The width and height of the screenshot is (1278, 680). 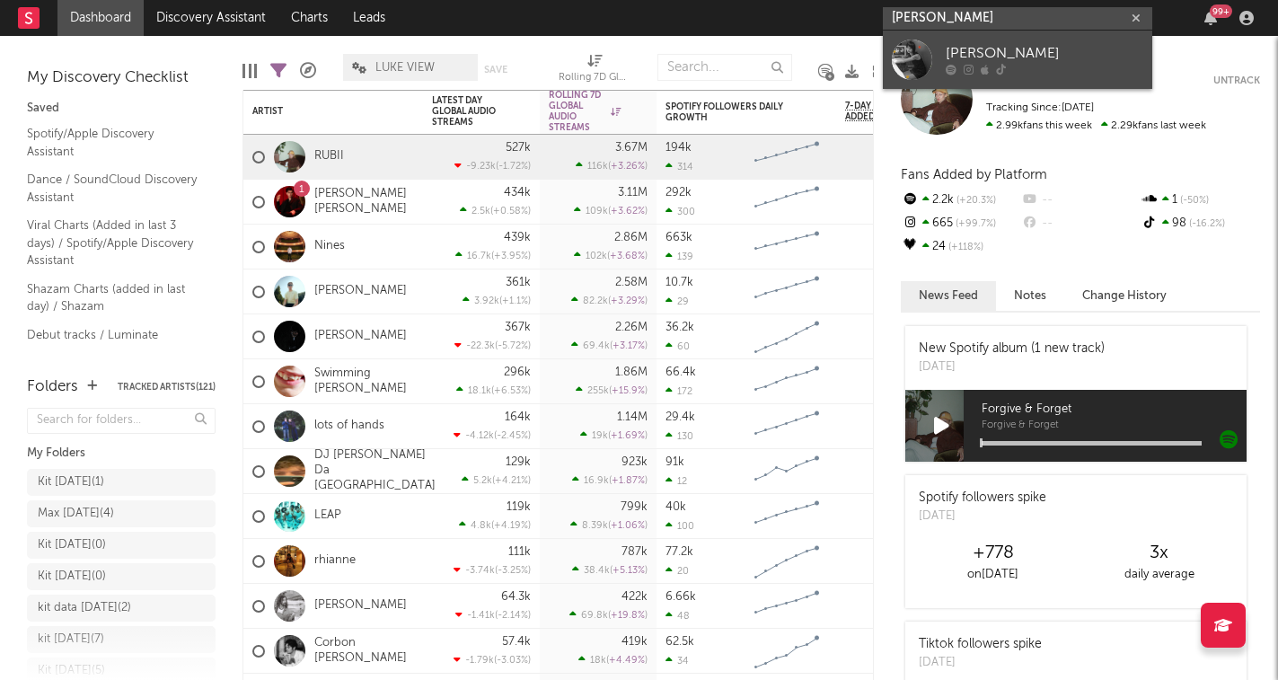 I want to click on span: 69.4k, so click(x=596, y=346).